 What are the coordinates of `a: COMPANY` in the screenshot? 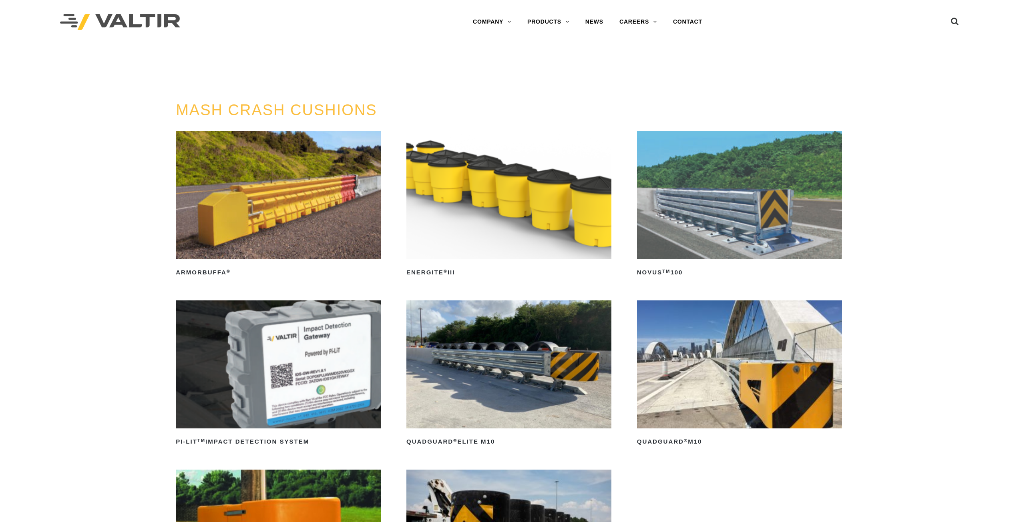 It's located at (492, 22).